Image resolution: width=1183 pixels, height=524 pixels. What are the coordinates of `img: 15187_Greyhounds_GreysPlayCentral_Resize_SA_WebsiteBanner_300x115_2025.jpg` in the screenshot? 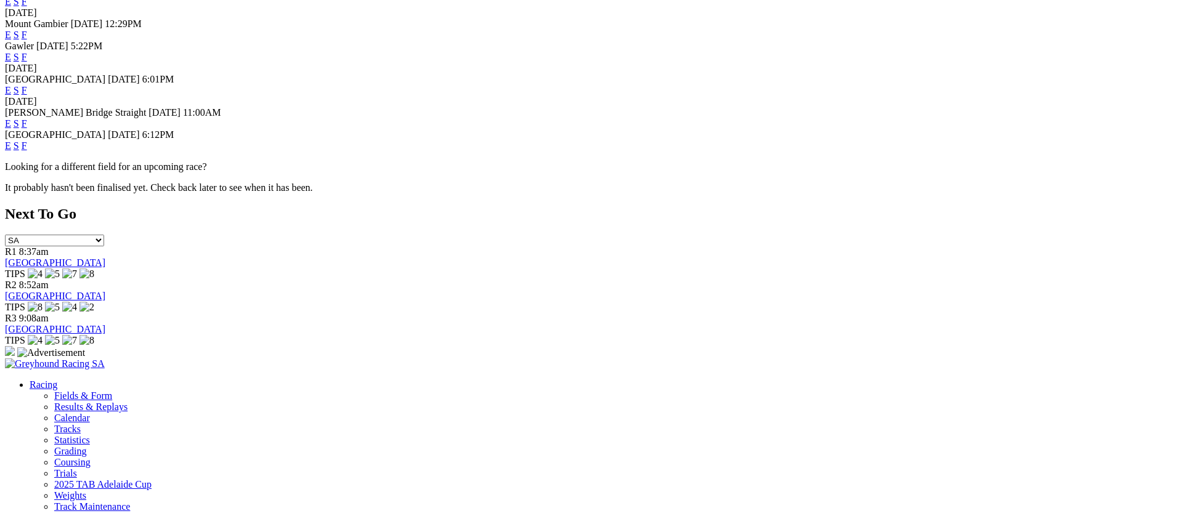 It's located at (10, 351).